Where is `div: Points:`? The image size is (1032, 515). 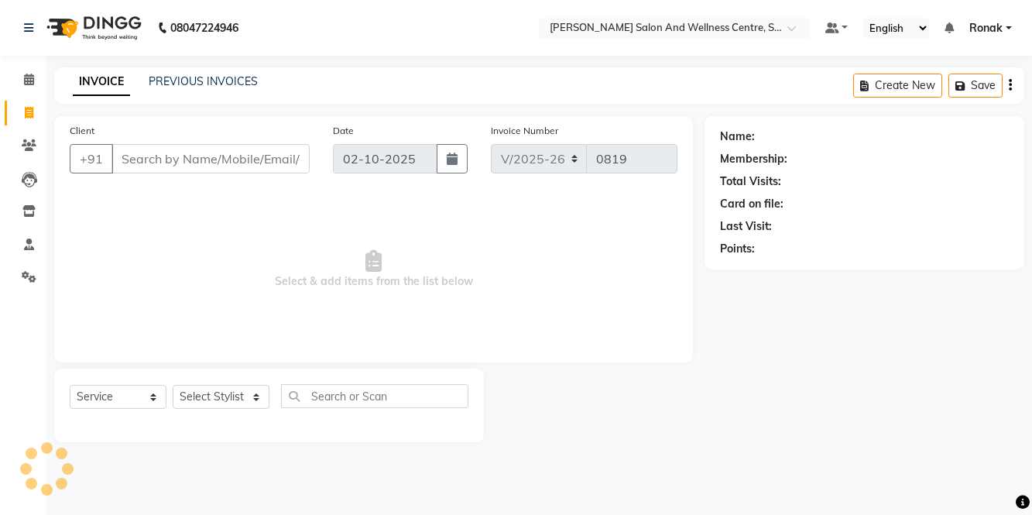
div: Points: is located at coordinates (737, 248).